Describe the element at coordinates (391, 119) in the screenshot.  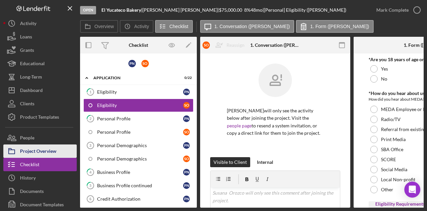
I see `label: Radio/TV` at that location.